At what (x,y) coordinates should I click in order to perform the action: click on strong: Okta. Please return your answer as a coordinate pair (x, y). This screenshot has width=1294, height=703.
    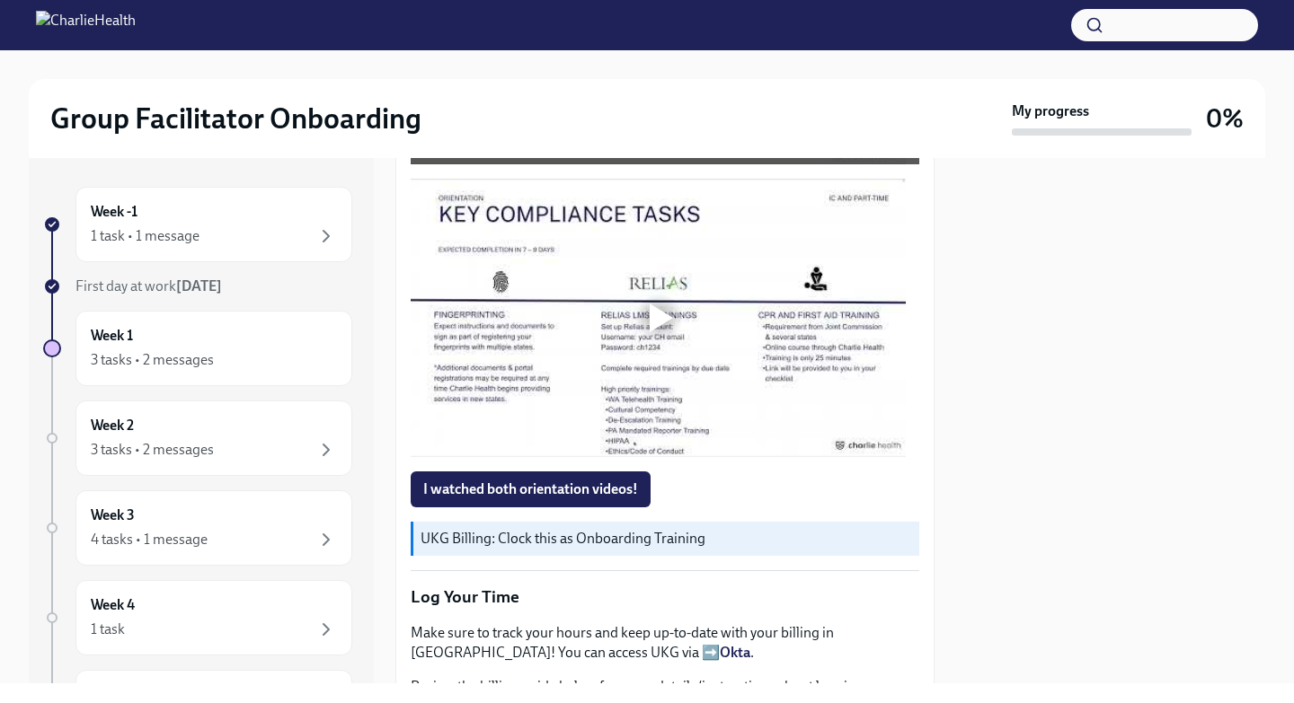
    Looking at the image, I should click on (735, 652).